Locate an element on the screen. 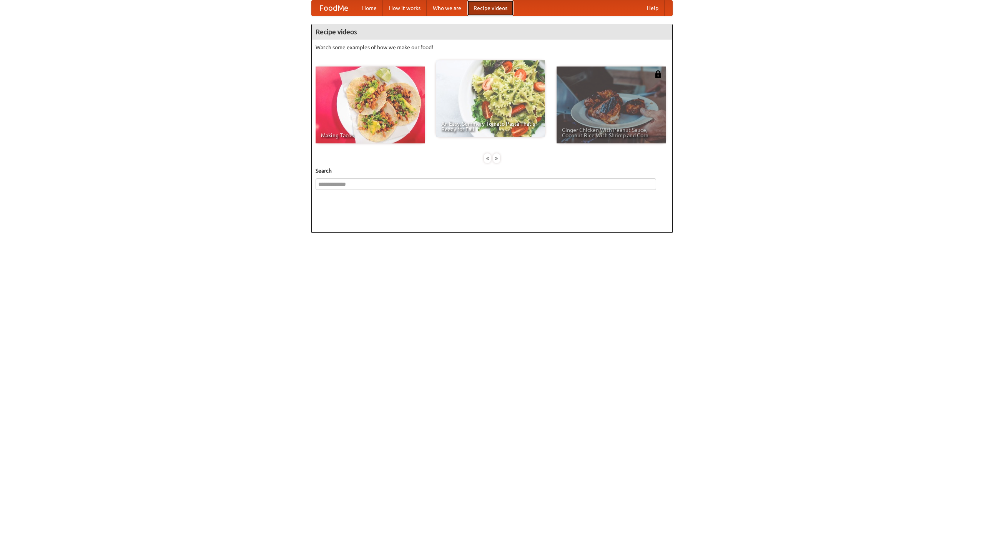  a: Help is located at coordinates (652, 8).